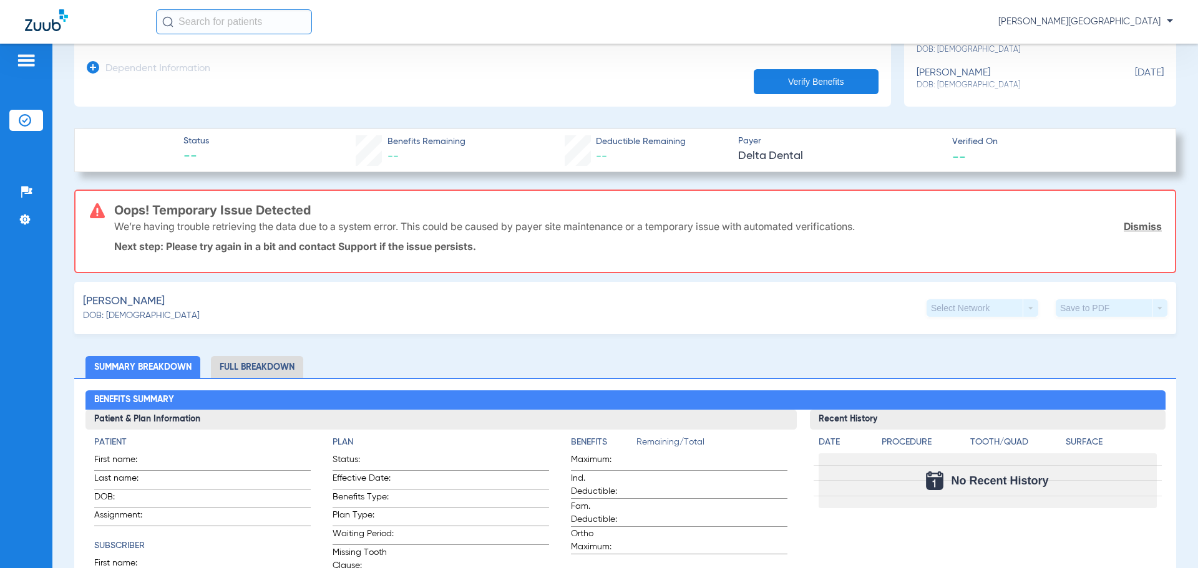 This screenshot has width=1198, height=568. I want to click on a: Dismiss, so click(1143, 227).